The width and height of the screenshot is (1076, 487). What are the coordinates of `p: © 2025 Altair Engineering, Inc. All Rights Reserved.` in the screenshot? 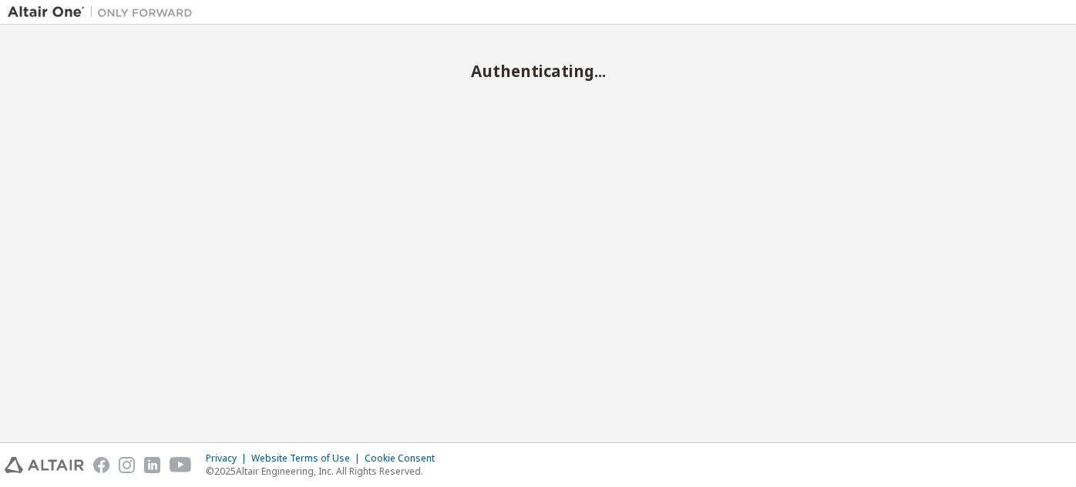 It's located at (325, 471).